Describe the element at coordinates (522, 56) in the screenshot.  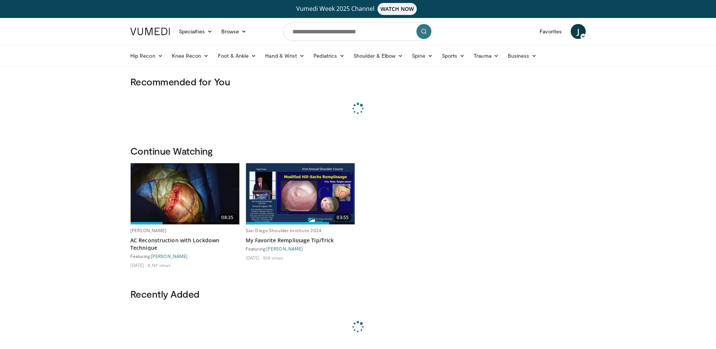
I see `a: Business` at that location.